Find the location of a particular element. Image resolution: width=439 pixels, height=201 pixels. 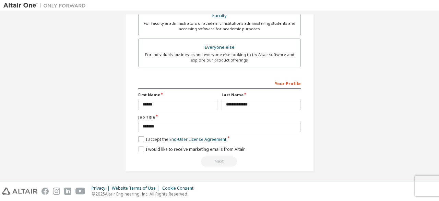

label: I accept the is located at coordinates (182, 139).